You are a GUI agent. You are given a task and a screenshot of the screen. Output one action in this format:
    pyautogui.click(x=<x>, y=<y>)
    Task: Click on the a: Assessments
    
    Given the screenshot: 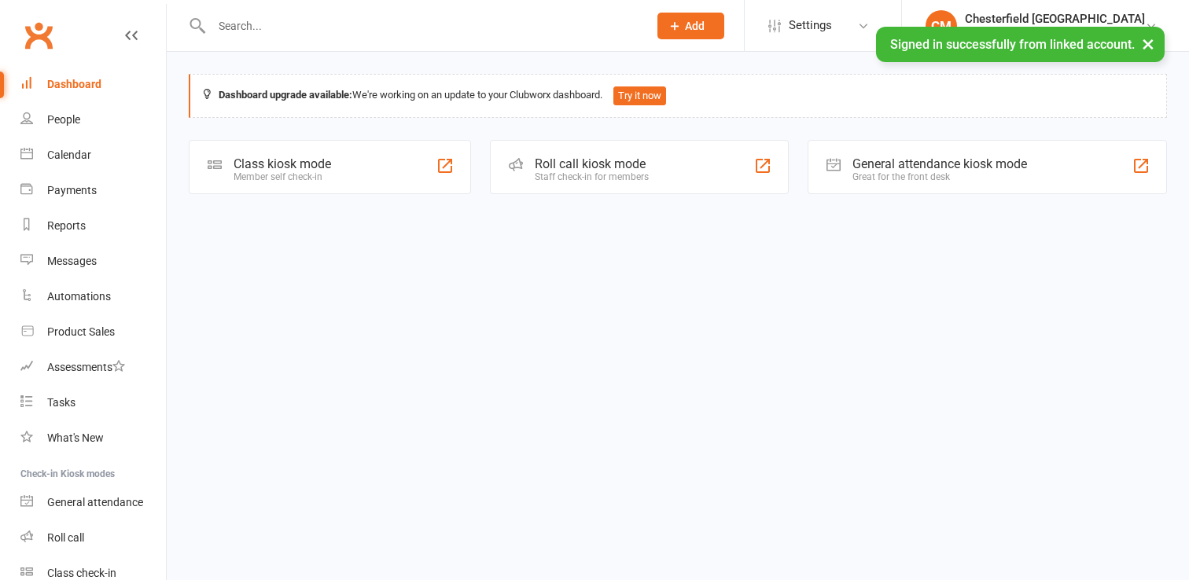 What is the action you would take?
    pyautogui.click(x=93, y=367)
    